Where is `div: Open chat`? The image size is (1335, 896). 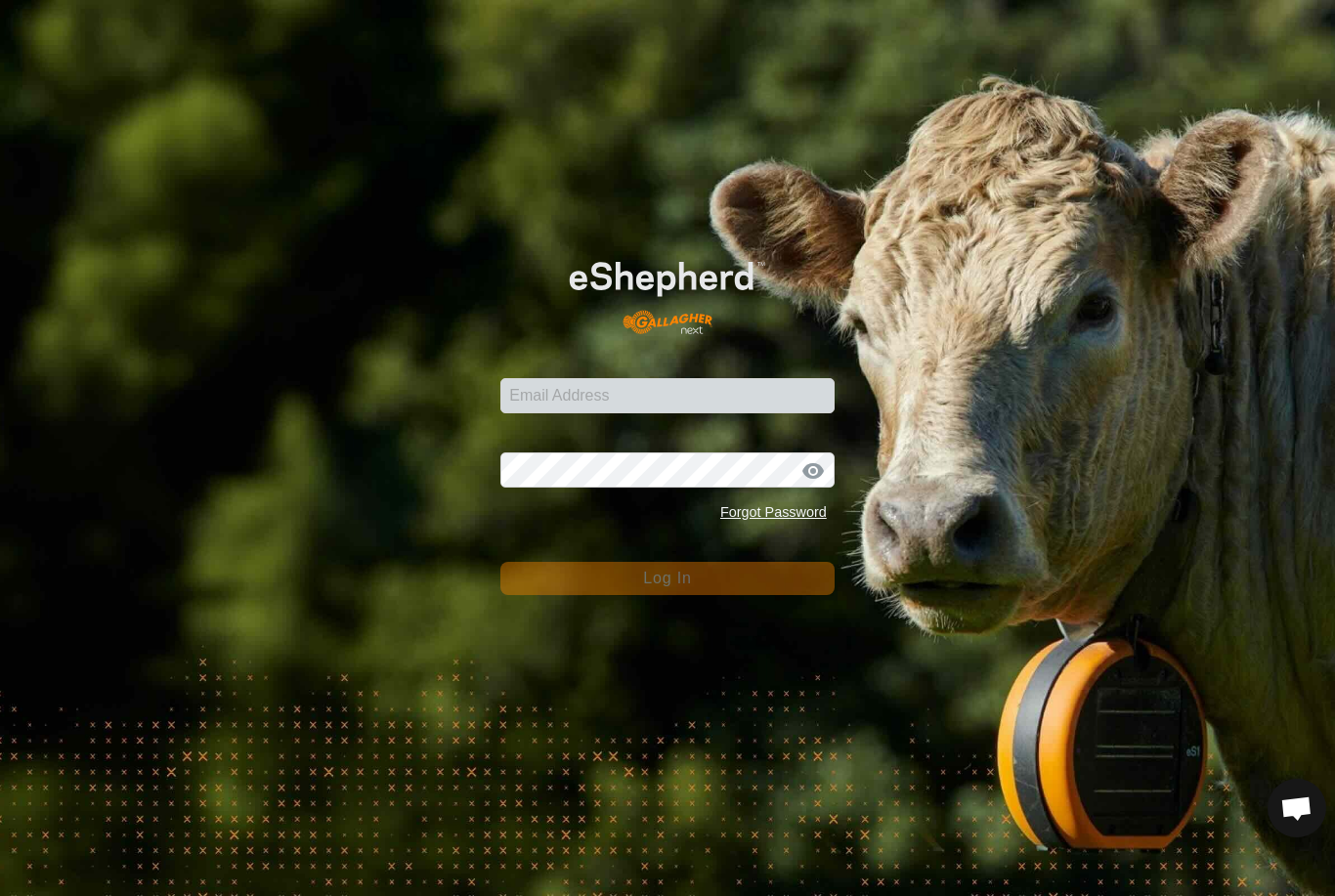 div: Open chat is located at coordinates (1297, 808).